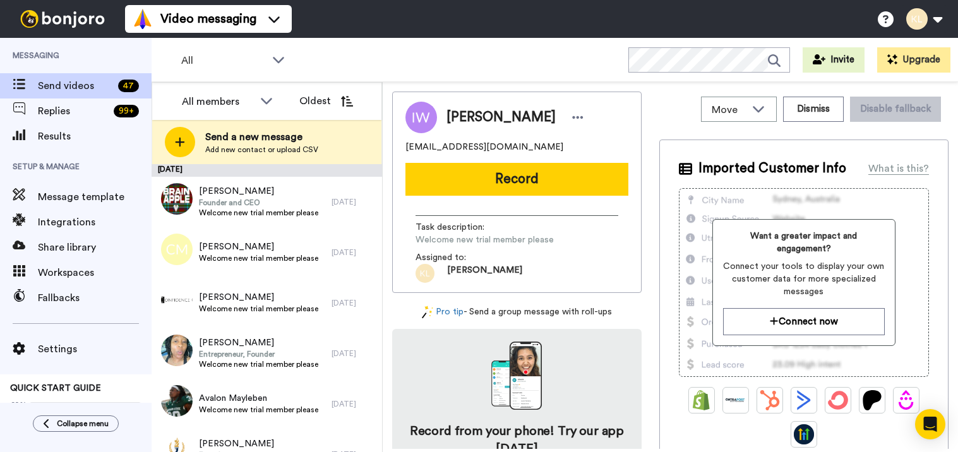  I want to click on div: 47, so click(128, 86).